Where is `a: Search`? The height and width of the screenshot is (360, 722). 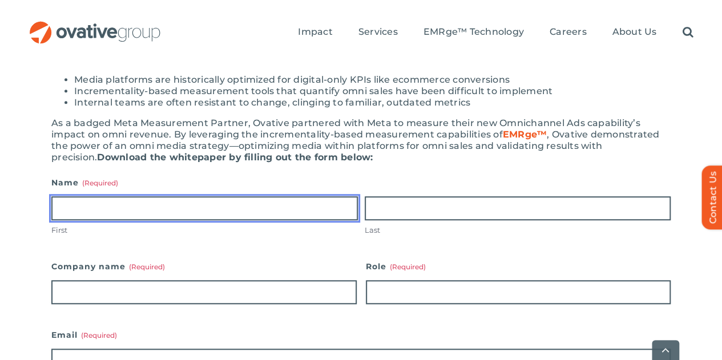
a: Search is located at coordinates (687, 33).